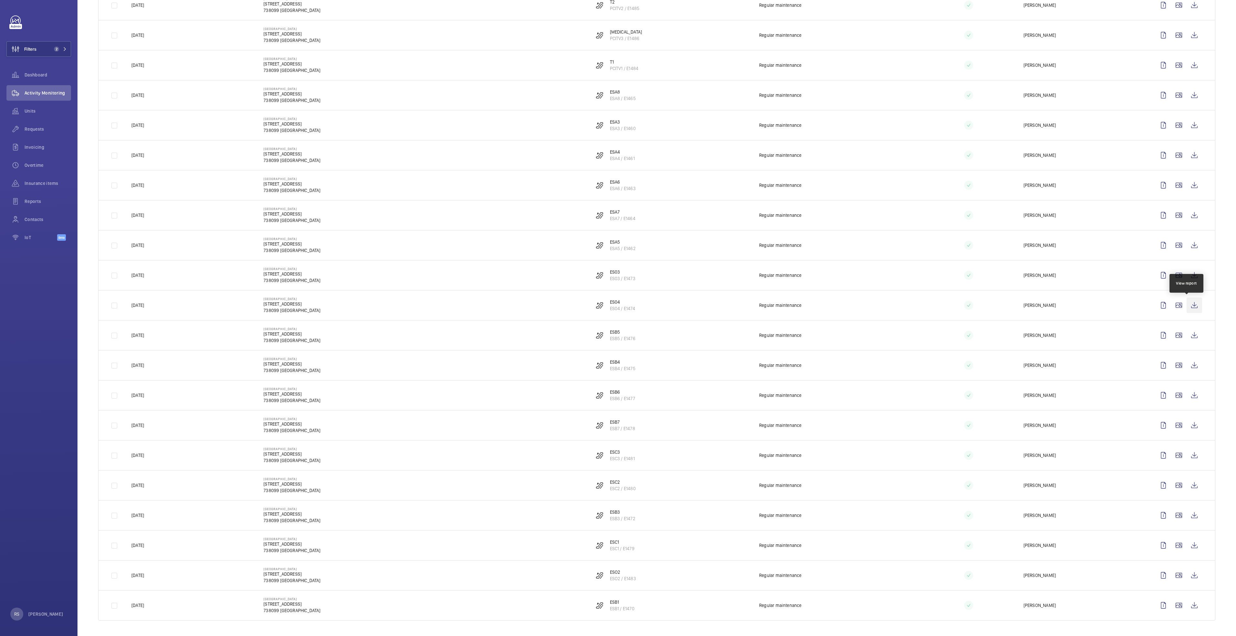 This screenshot has width=1236, height=636. Describe the element at coordinates (623, 212) in the screenshot. I see `p: ESA7` at that location.